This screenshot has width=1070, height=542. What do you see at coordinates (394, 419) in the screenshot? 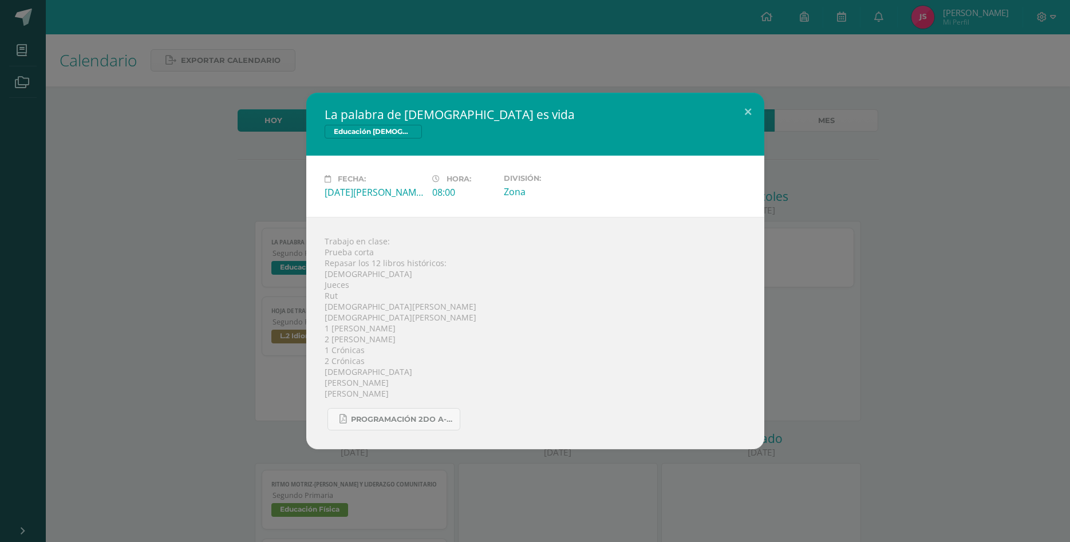
I see `a: Programación 2do A-B 4ta. Unidad 2025.pdf` at bounding box center [394, 419].